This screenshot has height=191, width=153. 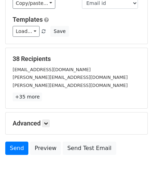 I want to click on a: Send, so click(x=17, y=148).